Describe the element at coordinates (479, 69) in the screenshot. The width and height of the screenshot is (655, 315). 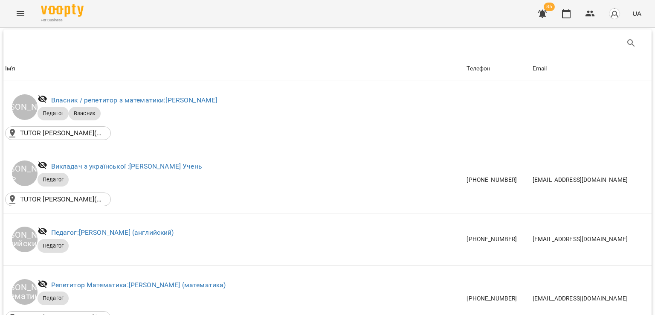
I see `div: Телефон` at that location.